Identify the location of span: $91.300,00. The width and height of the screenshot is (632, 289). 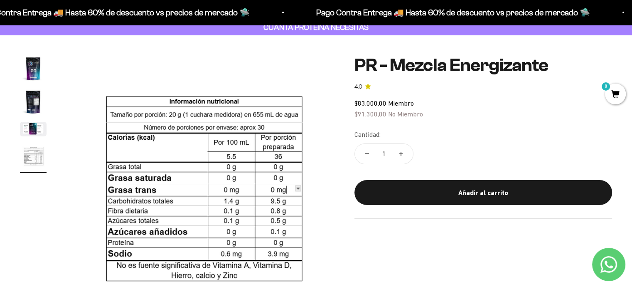
(370, 114).